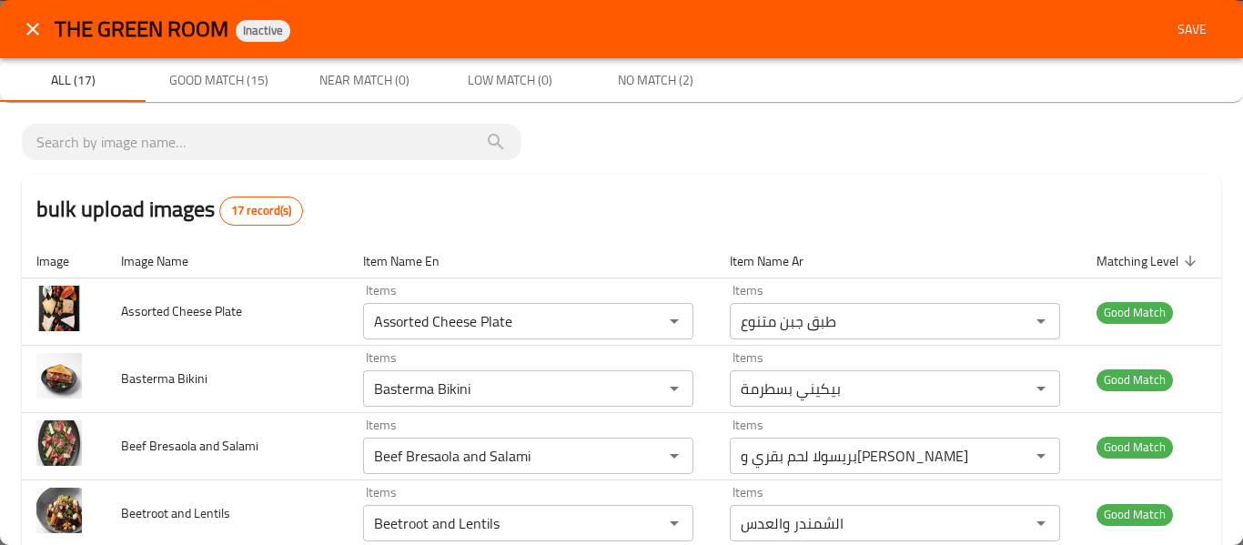  What do you see at coordinates (1192, 29) in the screenshot?
I see `button: Save` at bounding box center [1192, 29].